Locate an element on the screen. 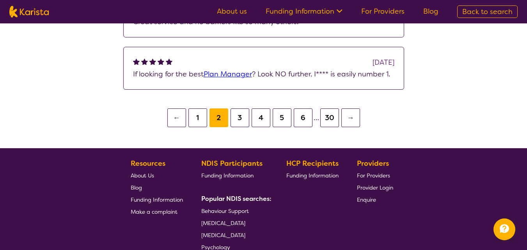 The image size is (527, 250). span: Enquire is located at coordinates (366, 200).